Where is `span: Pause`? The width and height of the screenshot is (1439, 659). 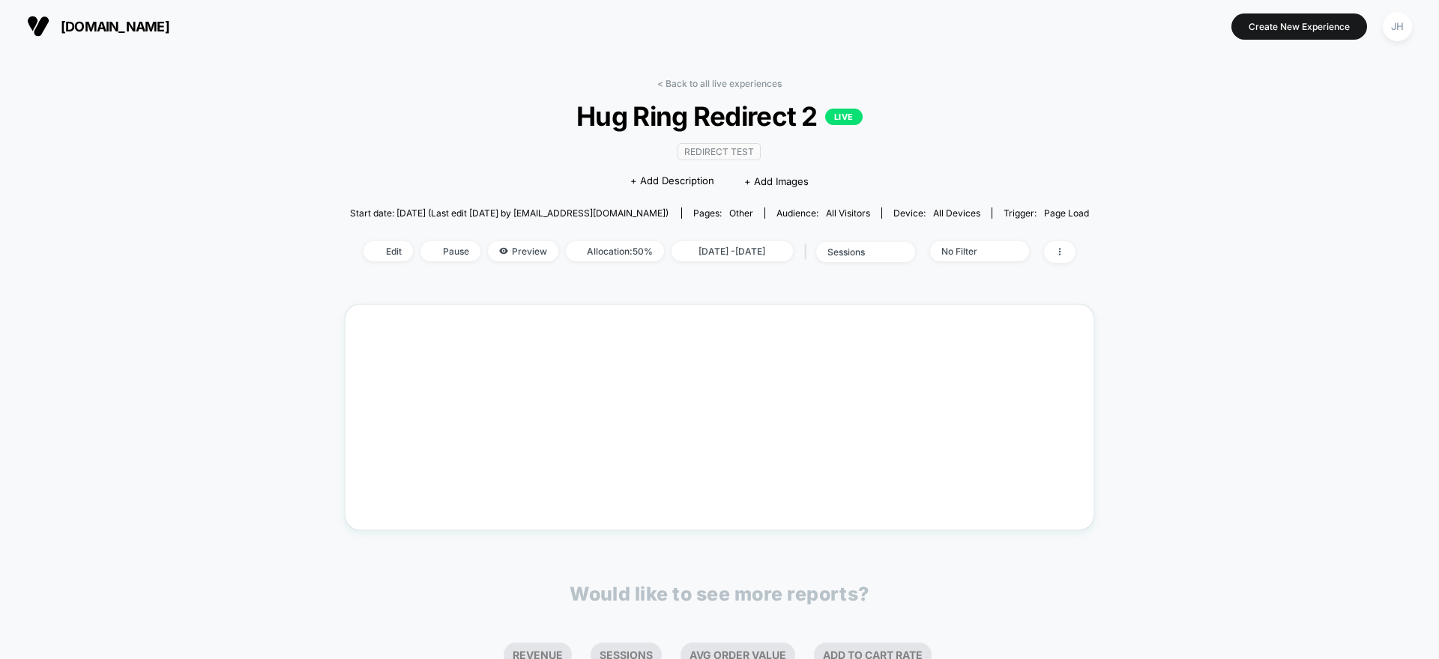
span: Pause is located at coordinates (450, 251).